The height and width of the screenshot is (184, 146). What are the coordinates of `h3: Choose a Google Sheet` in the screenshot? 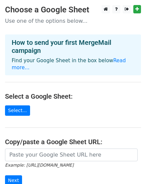 It's located at (73, 10).